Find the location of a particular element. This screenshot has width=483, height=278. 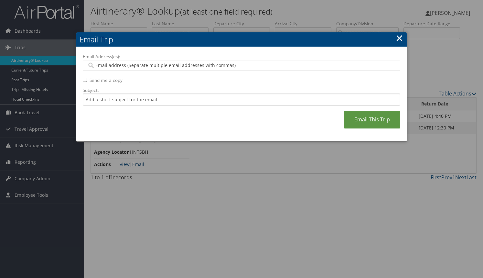

input: Add a short subject for the email is located at coordinates (242, 99).